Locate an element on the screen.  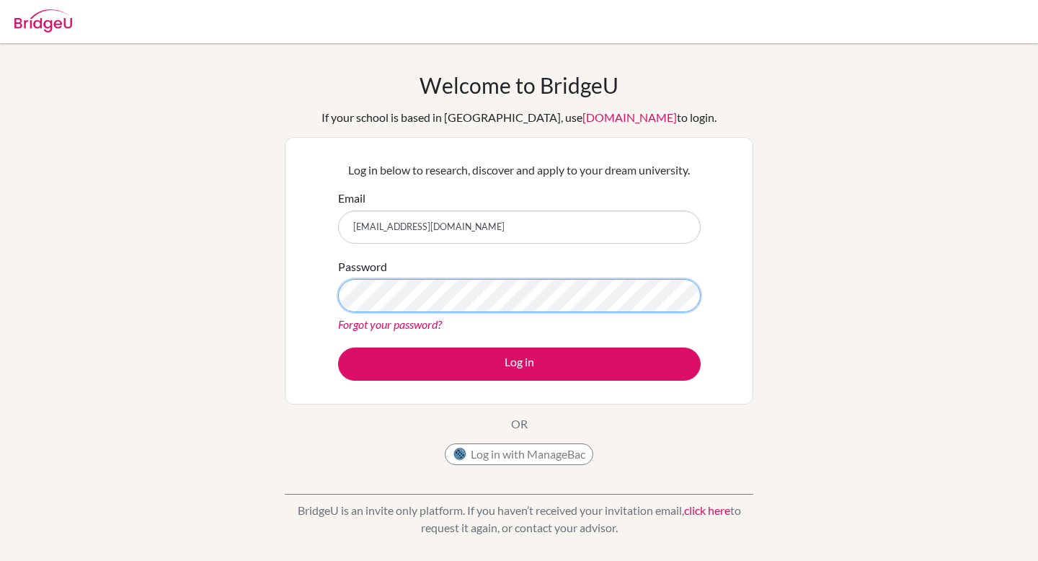
label: Email is located at coordinates (352, 198).